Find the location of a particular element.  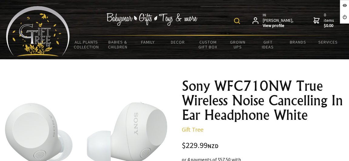

strong: View profile is located at coordinates (278, 26).